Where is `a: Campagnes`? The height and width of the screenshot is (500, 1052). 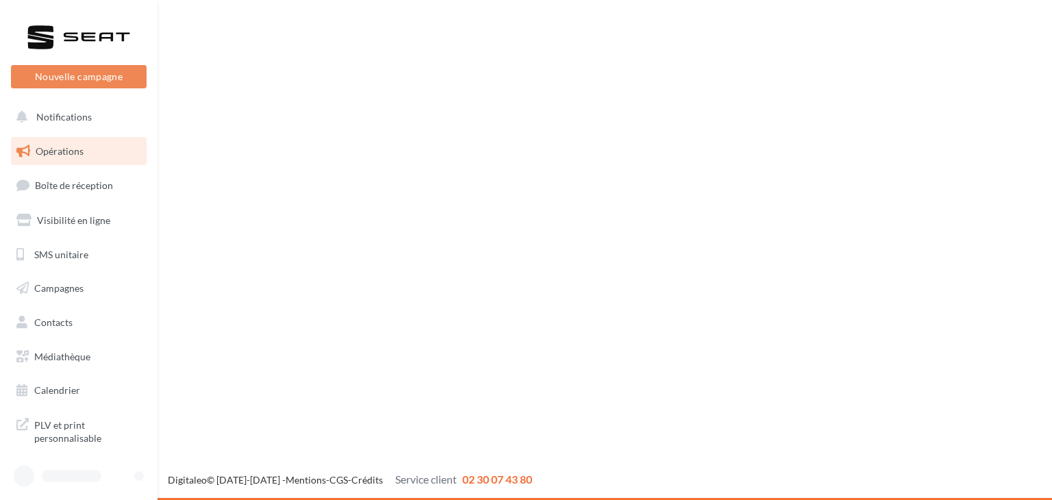
a: Campagnes is located at coordinates (79, 288).